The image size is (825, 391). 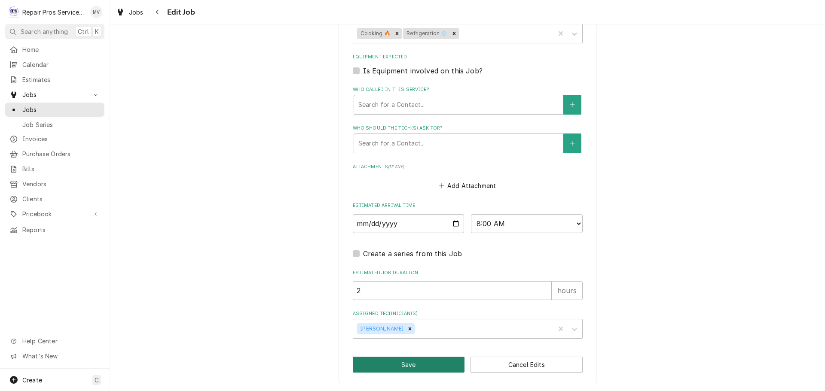 I want to click on a: Job Series, so click(x=55, y=125).